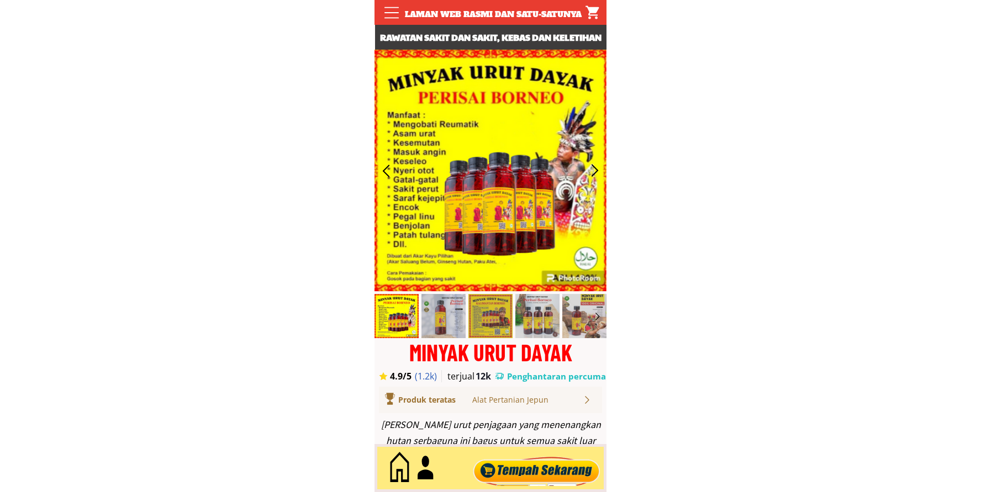 The width and height of the screenshot is (981, 492). Describe the element at coordinates (405, 377) in the screenshot. I see `h3: 4.9/5` at that location.